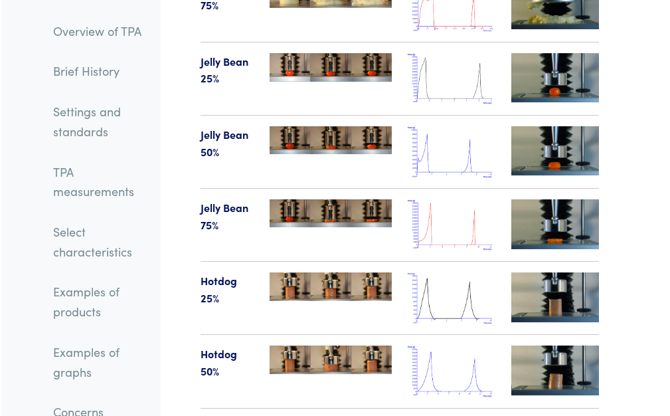  Describe the element at coordinates (331, 140) in the screenshot. I see `img: jellybean-50-123-tpa.jpg` at that location.